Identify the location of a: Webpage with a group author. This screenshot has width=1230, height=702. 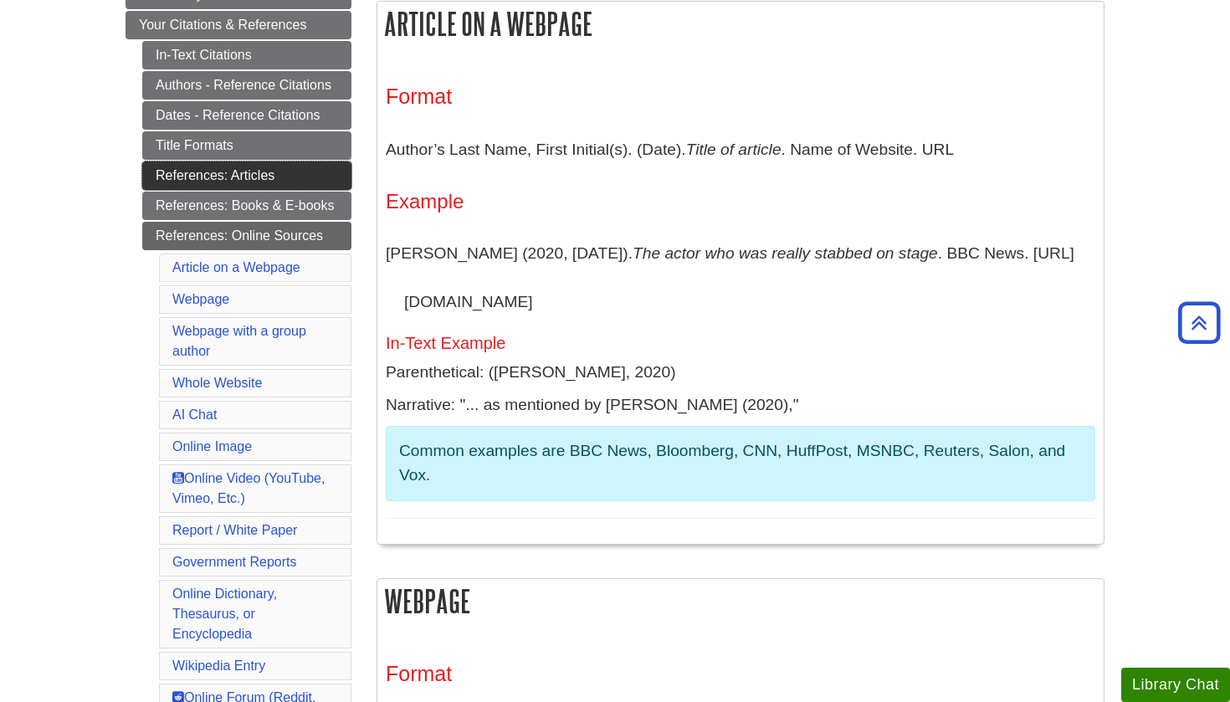
(239, 340).